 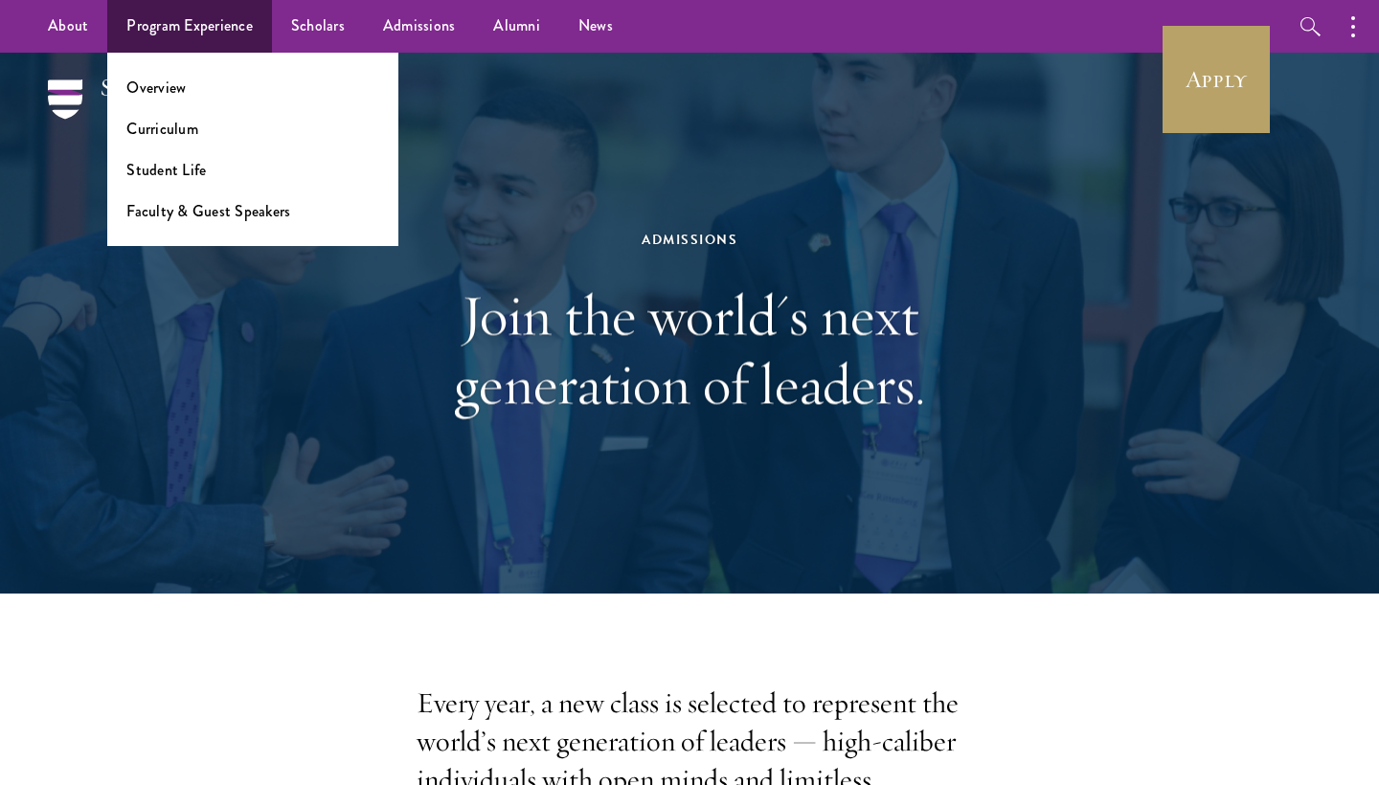 What do you see at coordinates (166, 169) in the screenshot?
I see `a: Student Life` at bounding box center [166, 169].